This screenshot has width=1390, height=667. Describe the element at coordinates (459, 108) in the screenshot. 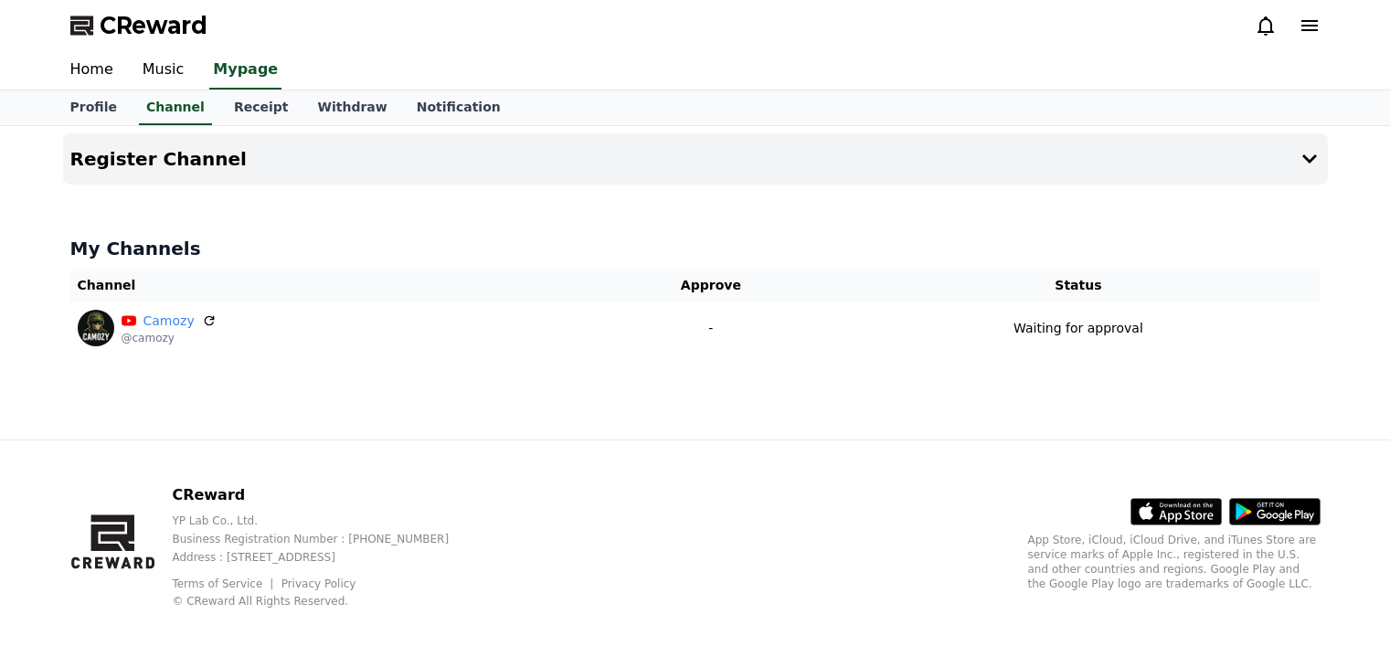

I see `a: Notification` at that location.